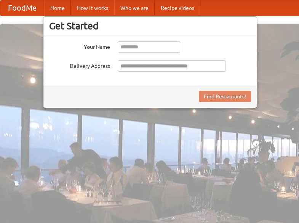 The height and width of the screenshot is (223, 299). What do you see at coordinates (177, 8) in the screenshot?
I see `a: Recipe videos` at bounding box center [177, 8].